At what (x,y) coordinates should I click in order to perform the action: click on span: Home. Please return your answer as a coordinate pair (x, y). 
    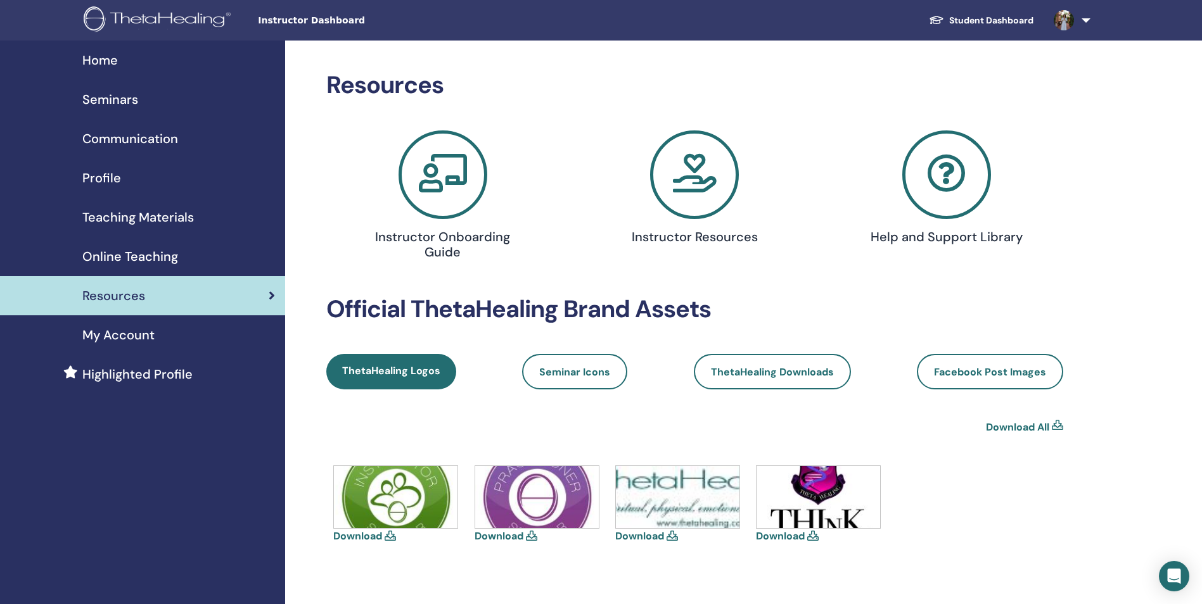
    Looking at the image, I should click on (100, 60).